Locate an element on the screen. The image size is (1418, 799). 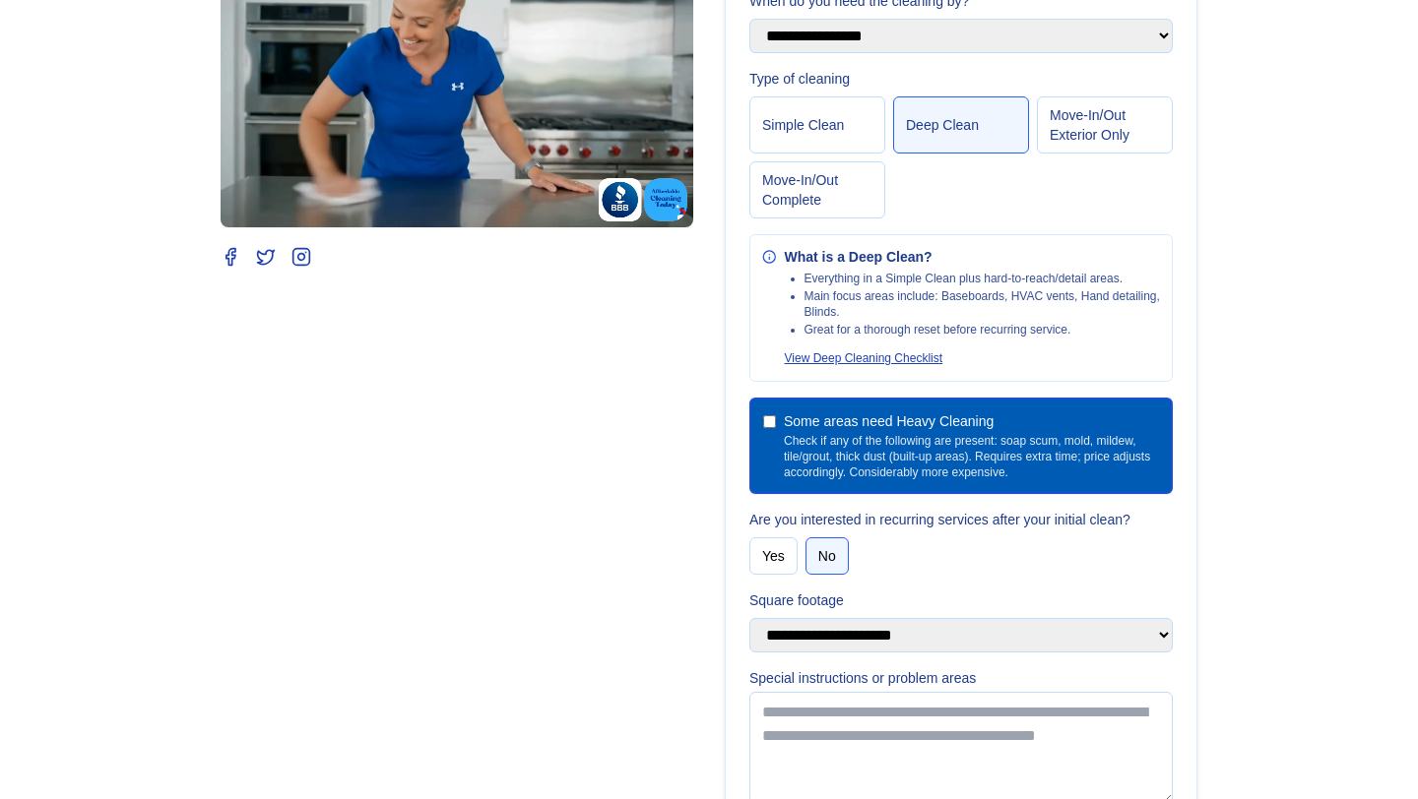
label: Type of cleaning is located at coordinates (961, 79).